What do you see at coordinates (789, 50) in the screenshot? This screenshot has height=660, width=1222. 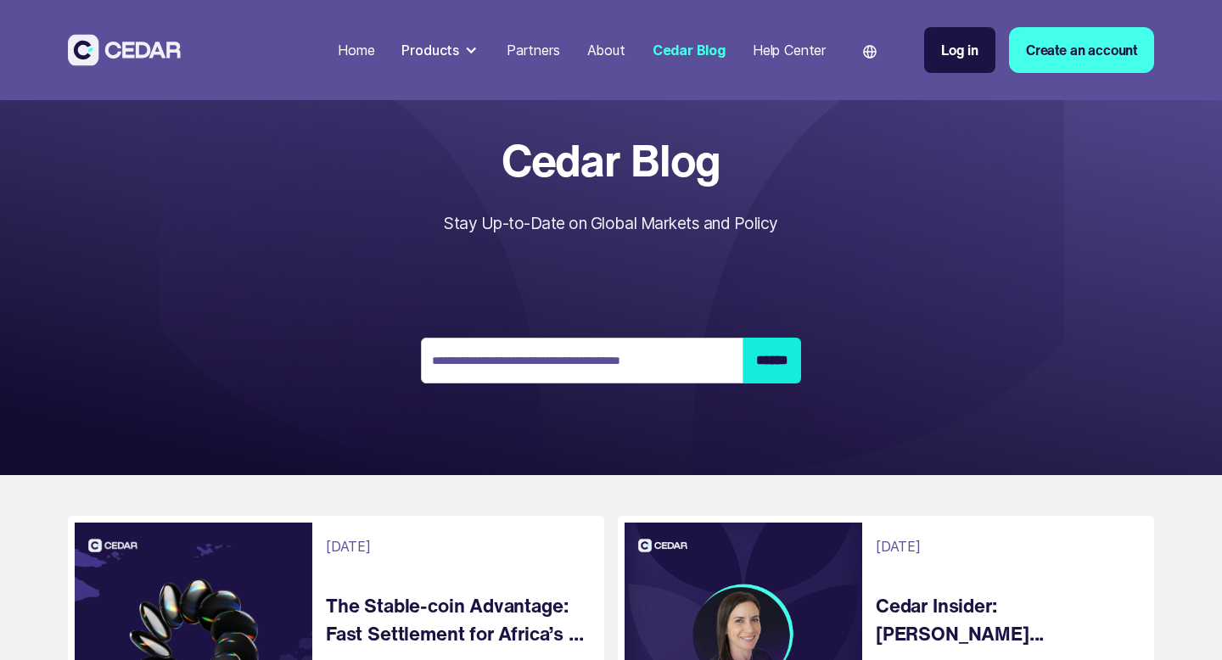 I see `a: Help Center` at bounding box center [789, 50].